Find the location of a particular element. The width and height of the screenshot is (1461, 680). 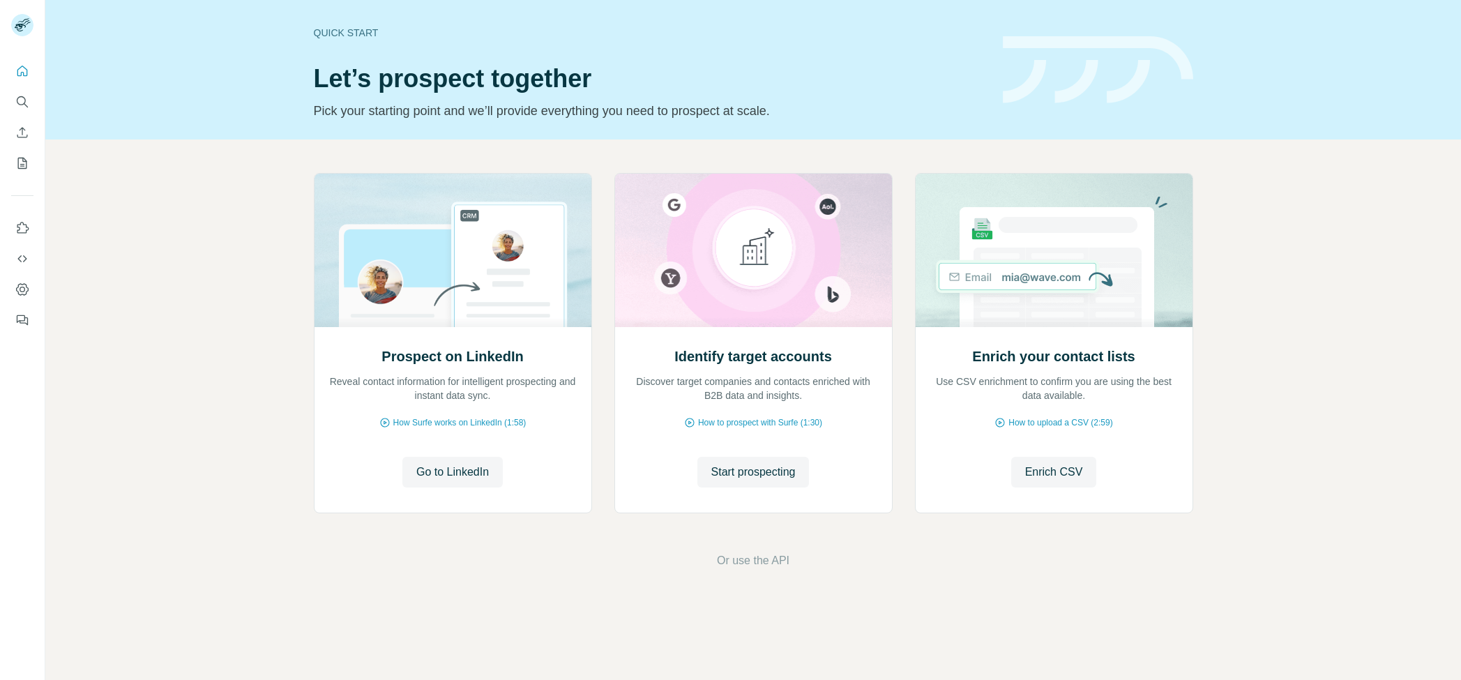

p: Pick your starting point and we’ll provide everything you need to prospect at scale. is located at coordinates (650, 111).